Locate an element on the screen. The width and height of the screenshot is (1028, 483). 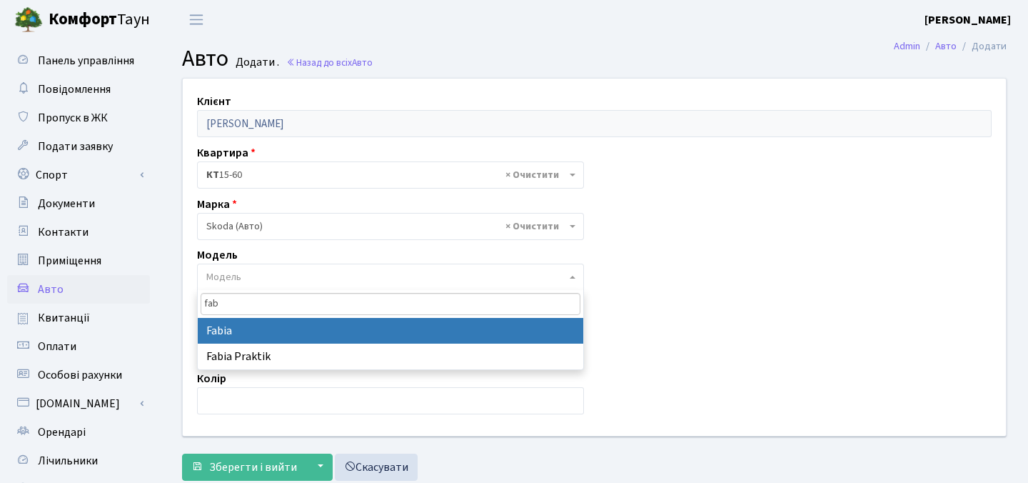
a: Квитанції is located at coordinates (79, 318).